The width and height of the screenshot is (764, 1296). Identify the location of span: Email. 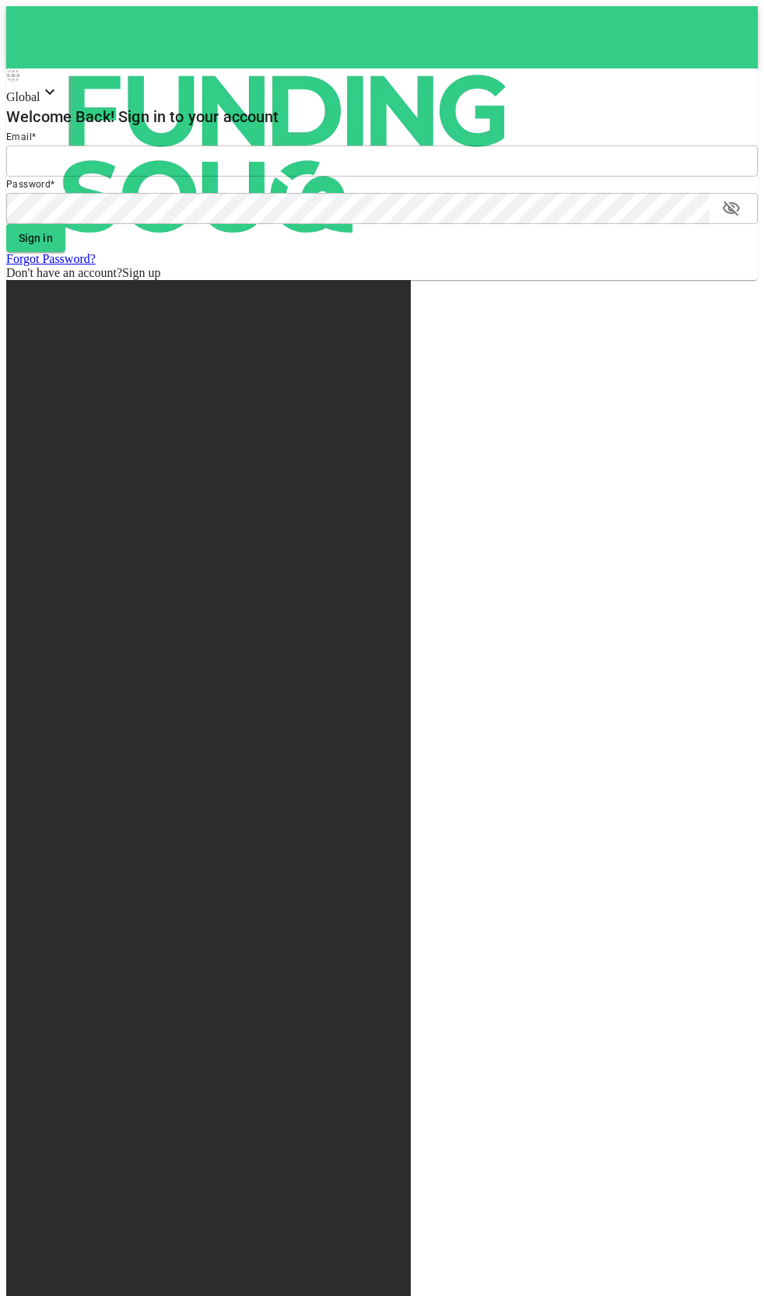
(19, 137).